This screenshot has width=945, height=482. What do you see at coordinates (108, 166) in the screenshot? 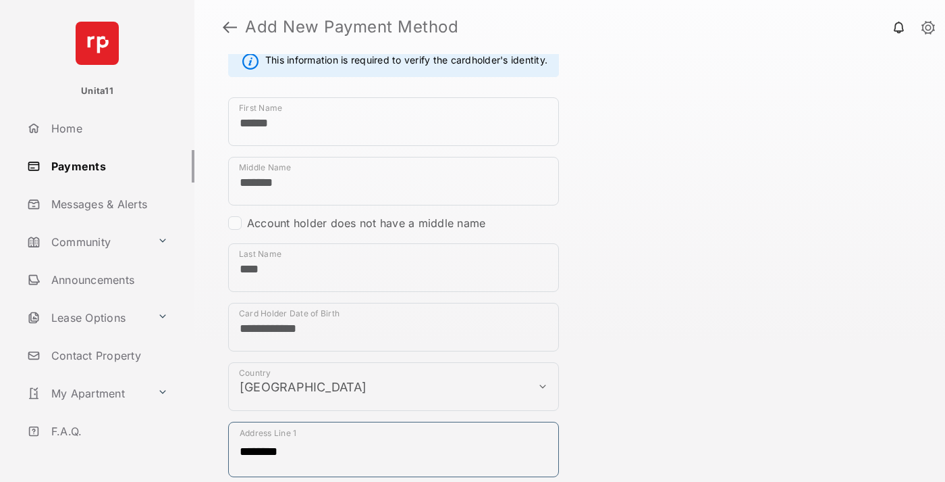
I see `a: Payments` at bounding box center [108, 166].